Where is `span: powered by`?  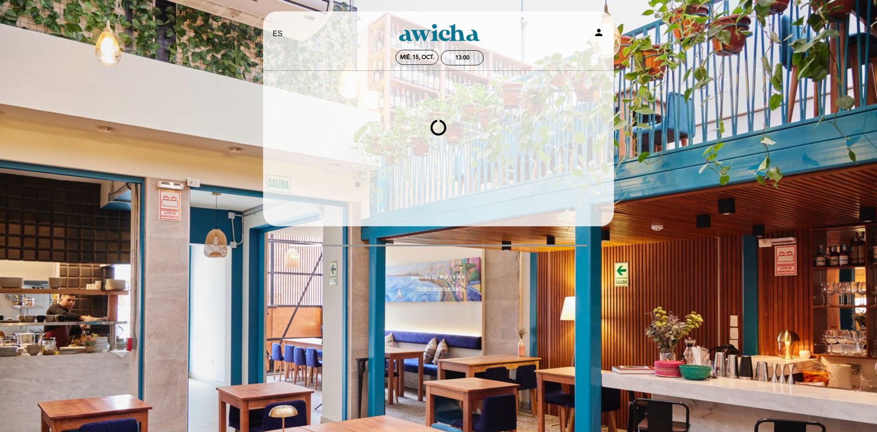
span: powered by is located at coordinates (424, 277).